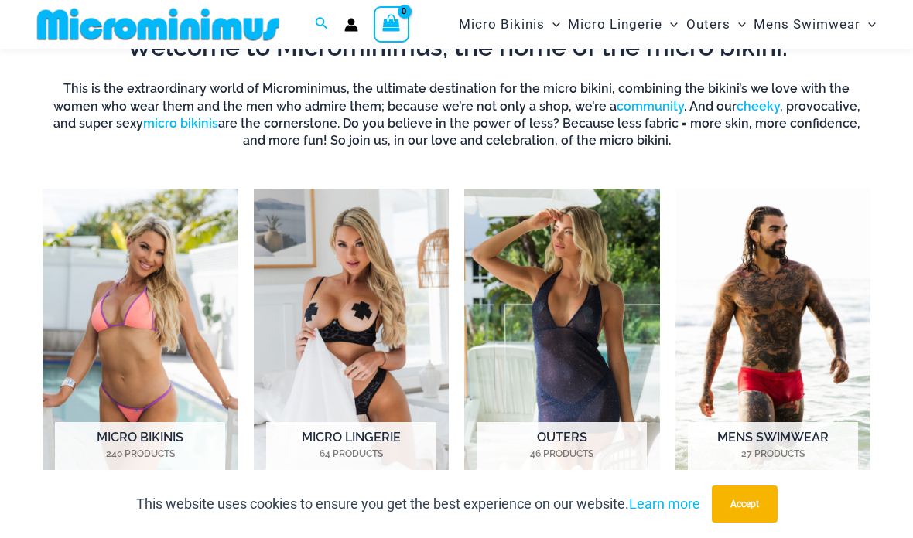 The height and width of the screenshot is (538, 913). Describe the element at coordinates (664, 504) in the screenshot. I see `a: Learn more` at that location.